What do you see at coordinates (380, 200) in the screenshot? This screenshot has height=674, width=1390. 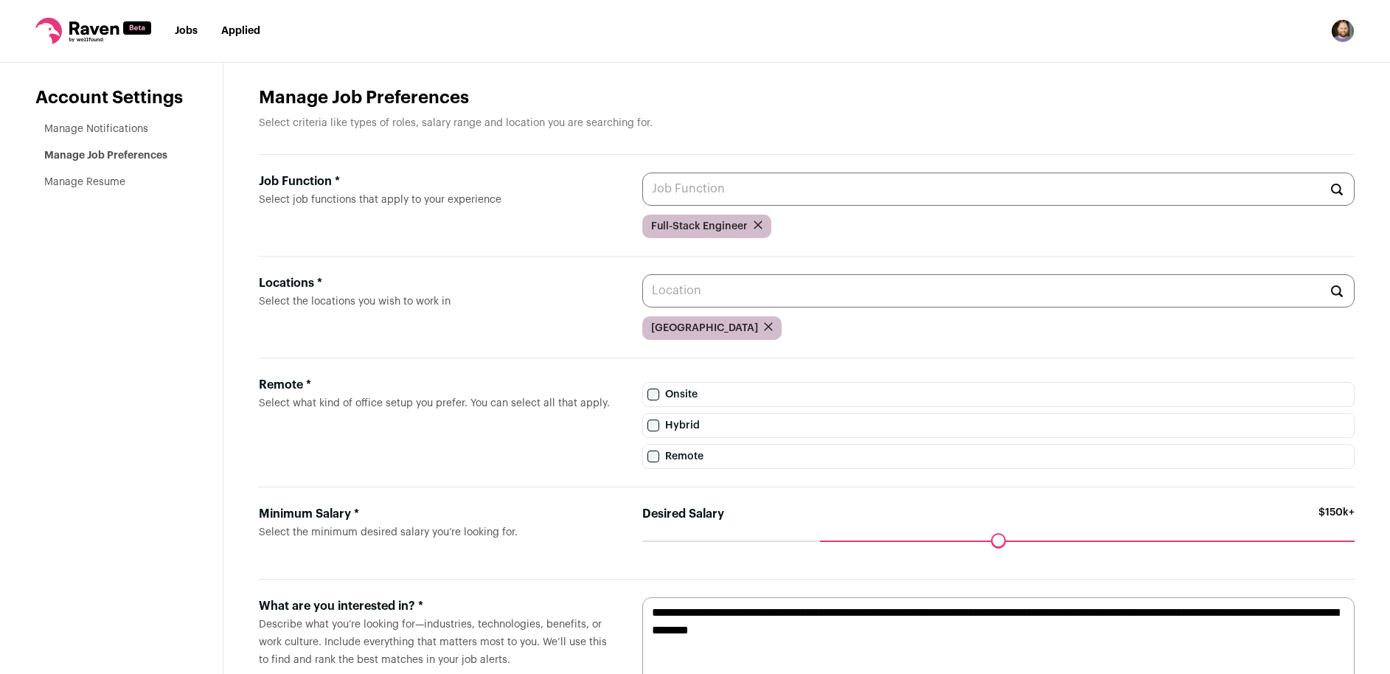 I see `span: Select job functions that apply to your experience` at bounding box center [380, 200].